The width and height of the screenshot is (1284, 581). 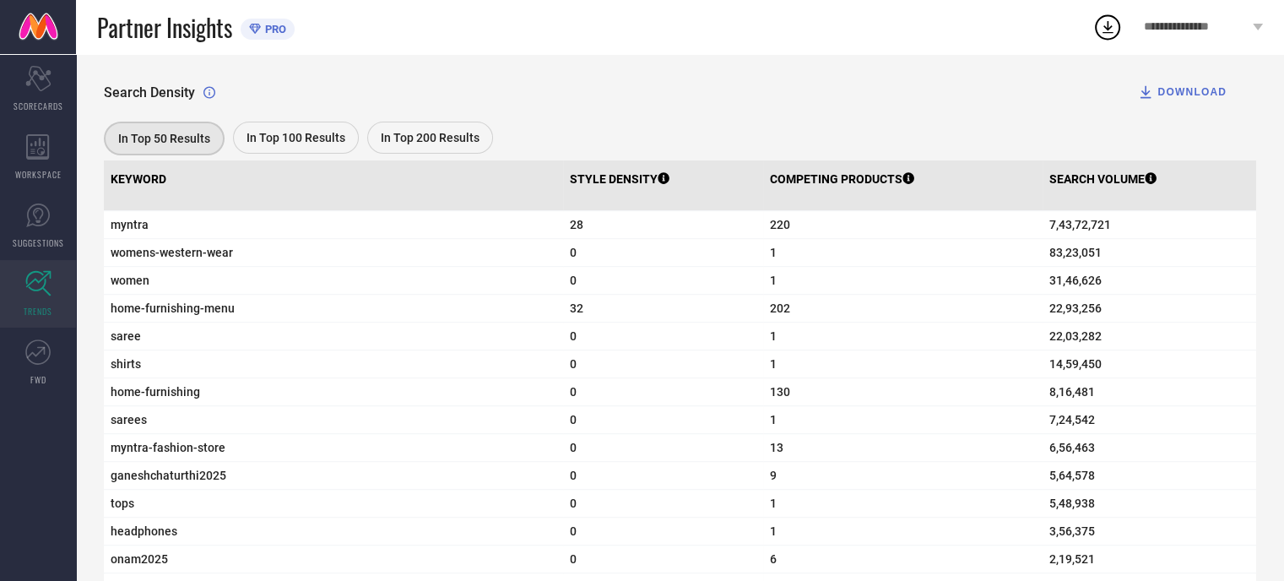 I want to click on span: 2,19,521, so click(x=1149, y=559).